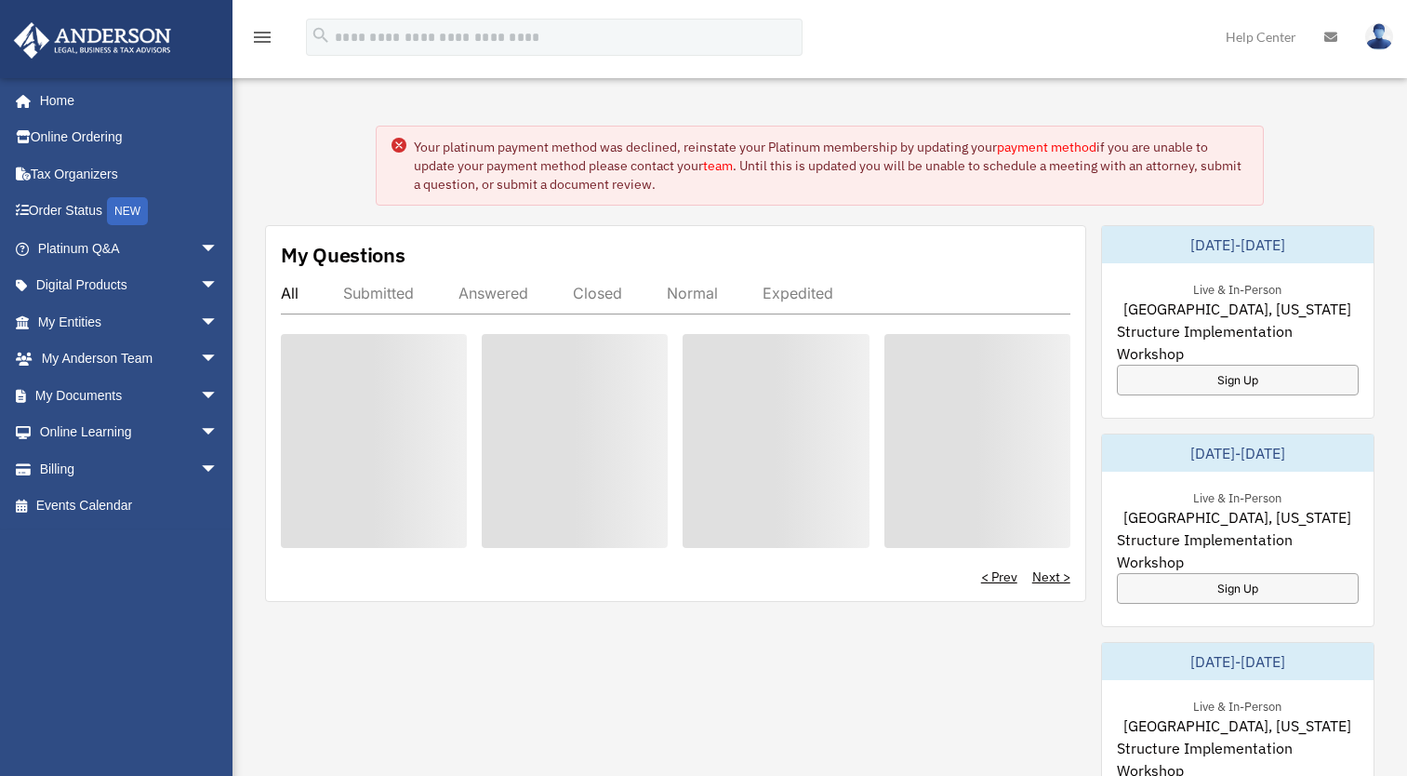 The image size is (1407, 776). Describe the element at coordinates (129, 359) in the screenshot. I see `a: My Anderson Teamarrow_drop_down` at that location.